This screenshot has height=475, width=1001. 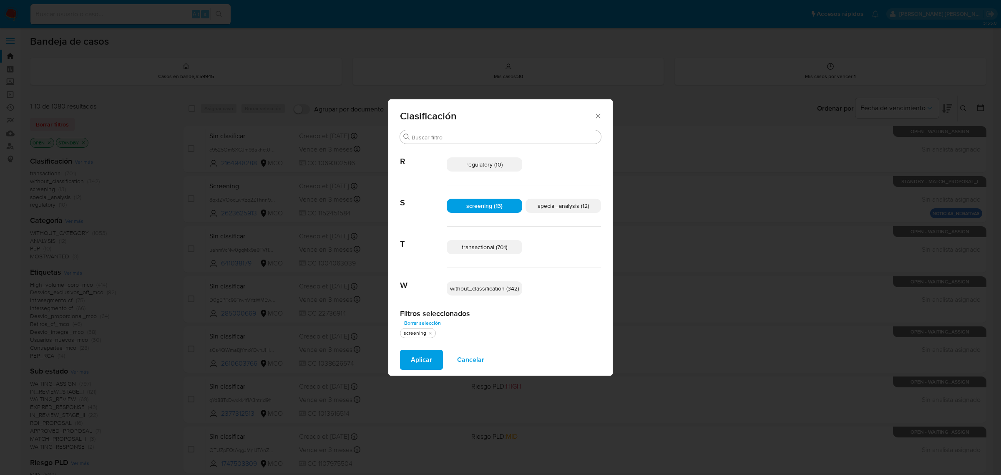 I want to click on span: Borrar selección, so click(x=423, y=323).